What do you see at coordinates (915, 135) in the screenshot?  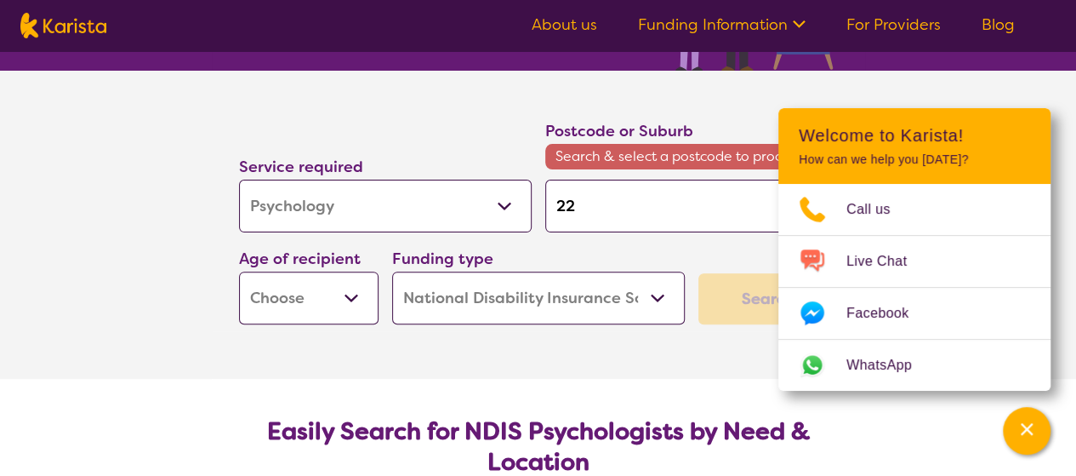 I see `h2: Welcome to Karista!` at bounding box center [915, 135].